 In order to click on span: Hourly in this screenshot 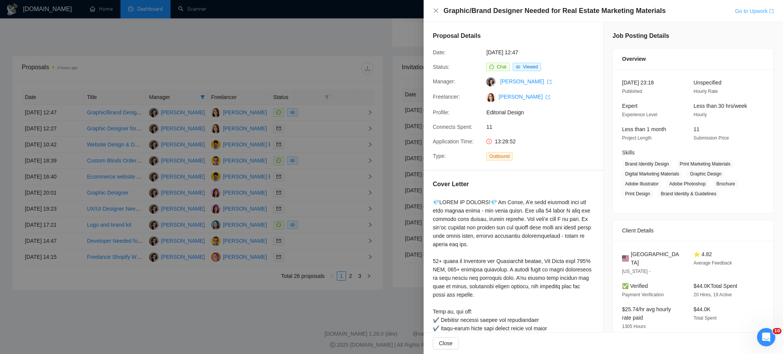, I will do `click(700, 115)`.